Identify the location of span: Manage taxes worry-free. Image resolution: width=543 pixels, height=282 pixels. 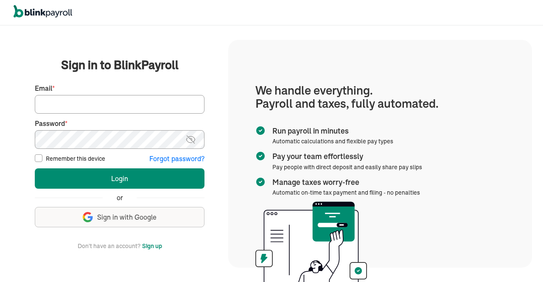
(344, 182).